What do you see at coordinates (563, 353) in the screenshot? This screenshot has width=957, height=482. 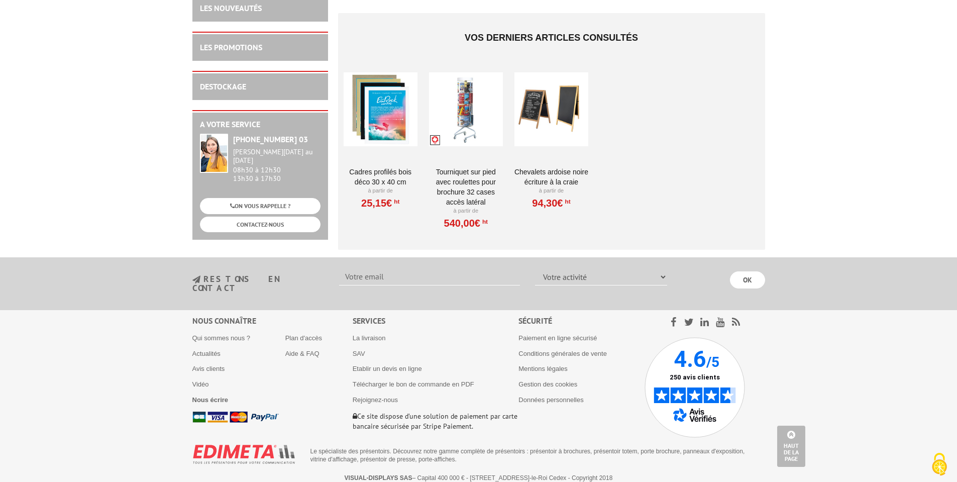 I see `a: Conditions générales de vente` at bounding box center [563, 353].